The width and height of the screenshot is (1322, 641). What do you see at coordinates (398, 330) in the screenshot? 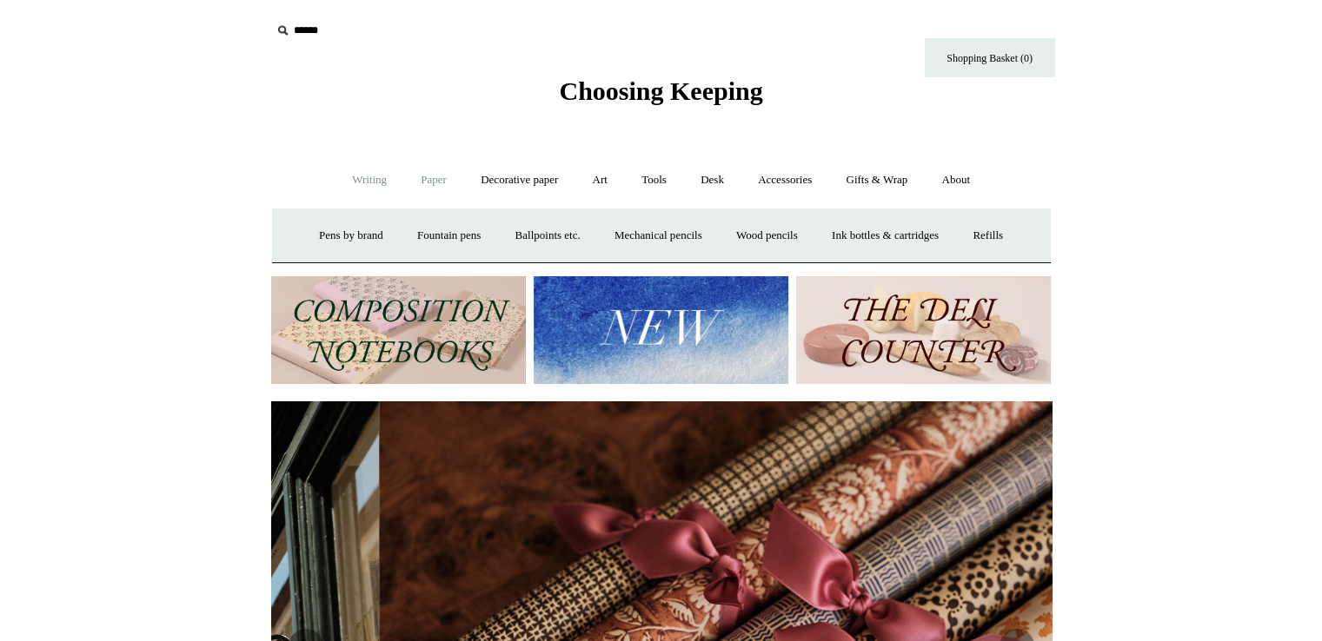
I see `img: 202302 Composition ledgers.jpg__PID:69722ee6-fa44-49dd-a067-31375e5d54ec` at bounding box center [398, 330].